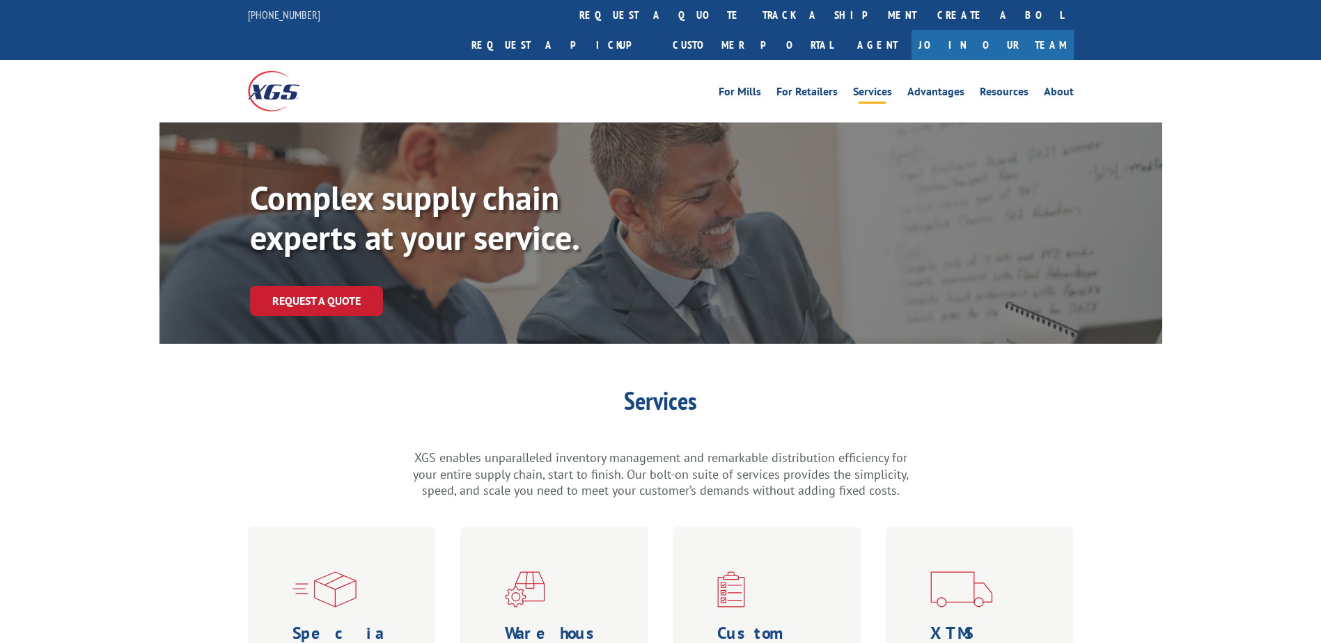 This screenshot has width=1321, height=643. Describe the element at coordinates (872, 94) in the screenshot. I see `a: Services` at that location.